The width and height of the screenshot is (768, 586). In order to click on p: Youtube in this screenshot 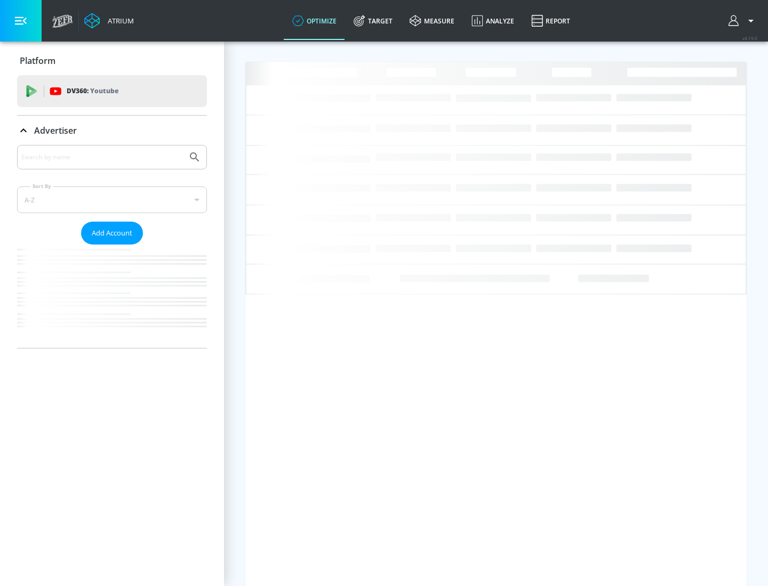, I will do `click(104, 91)`.